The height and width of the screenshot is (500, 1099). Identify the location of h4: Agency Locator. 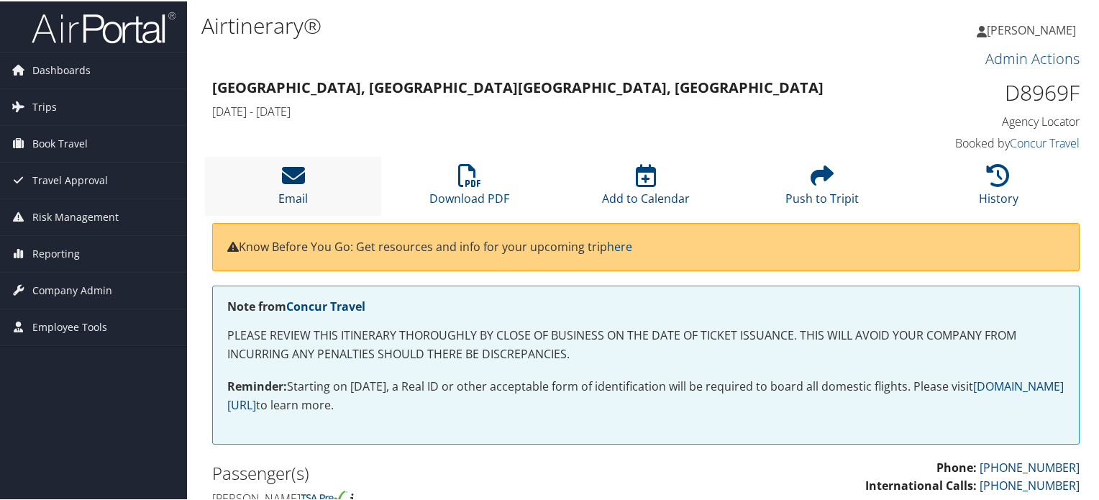
(979, 120).